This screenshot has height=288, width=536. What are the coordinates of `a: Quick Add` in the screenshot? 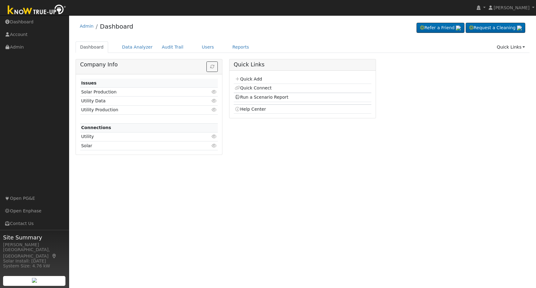 It's located at (248, 79).